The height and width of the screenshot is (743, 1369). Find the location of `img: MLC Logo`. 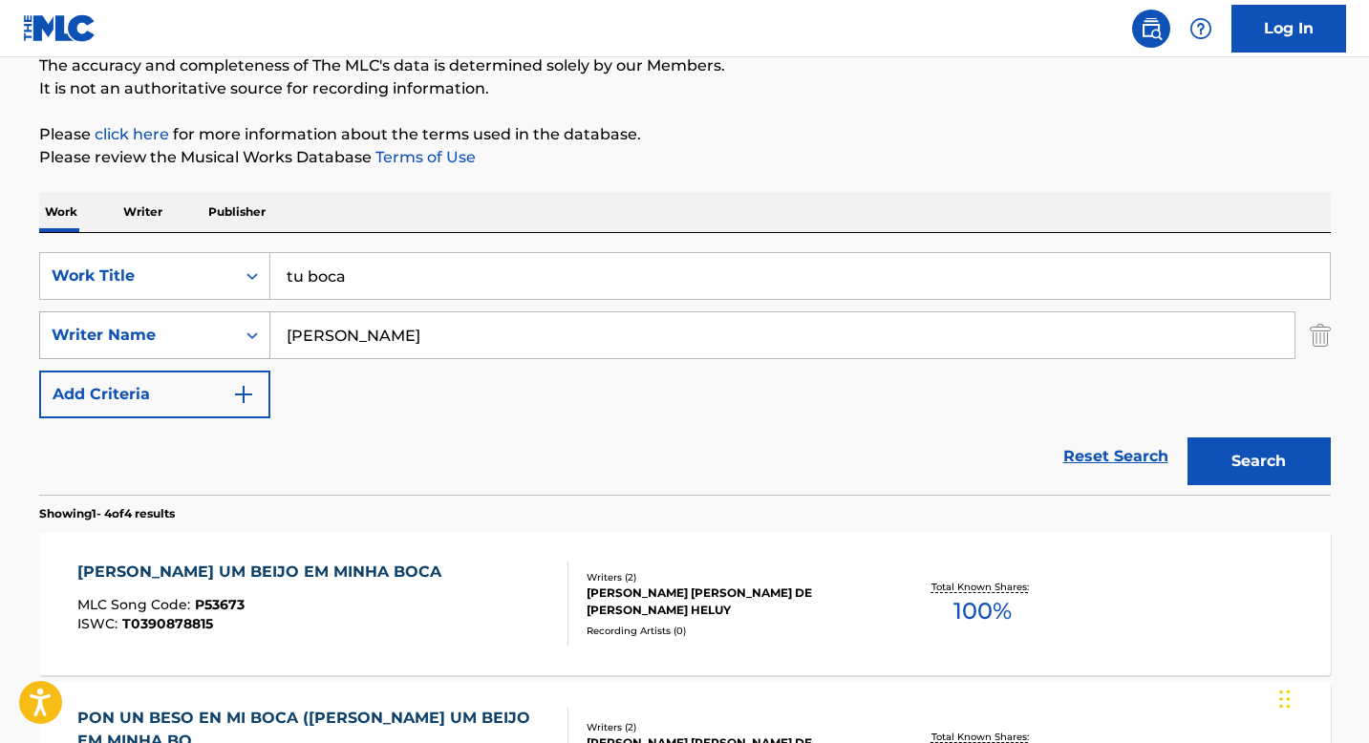

img: MLC Logo is located at coordinates (59, 28).